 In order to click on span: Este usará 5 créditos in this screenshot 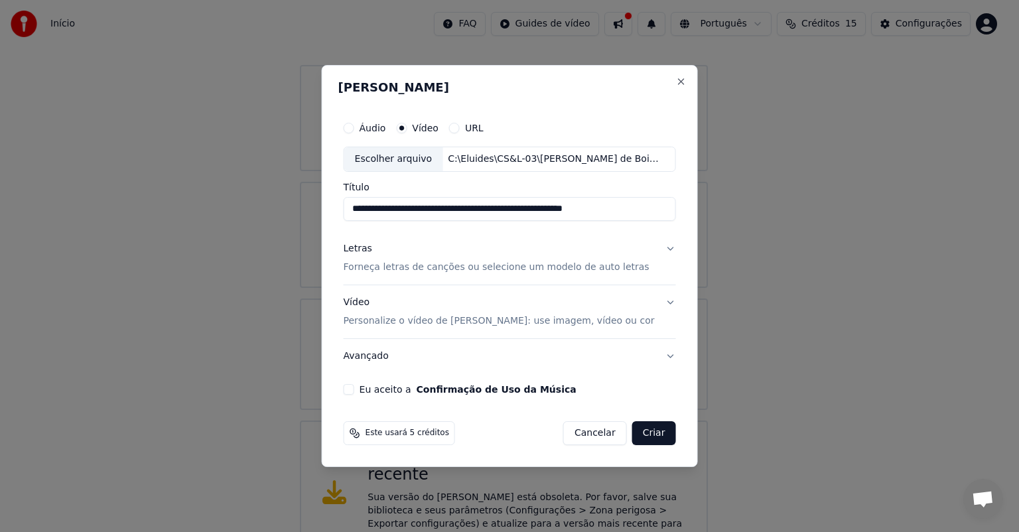, I will do `click(407, 433)`.